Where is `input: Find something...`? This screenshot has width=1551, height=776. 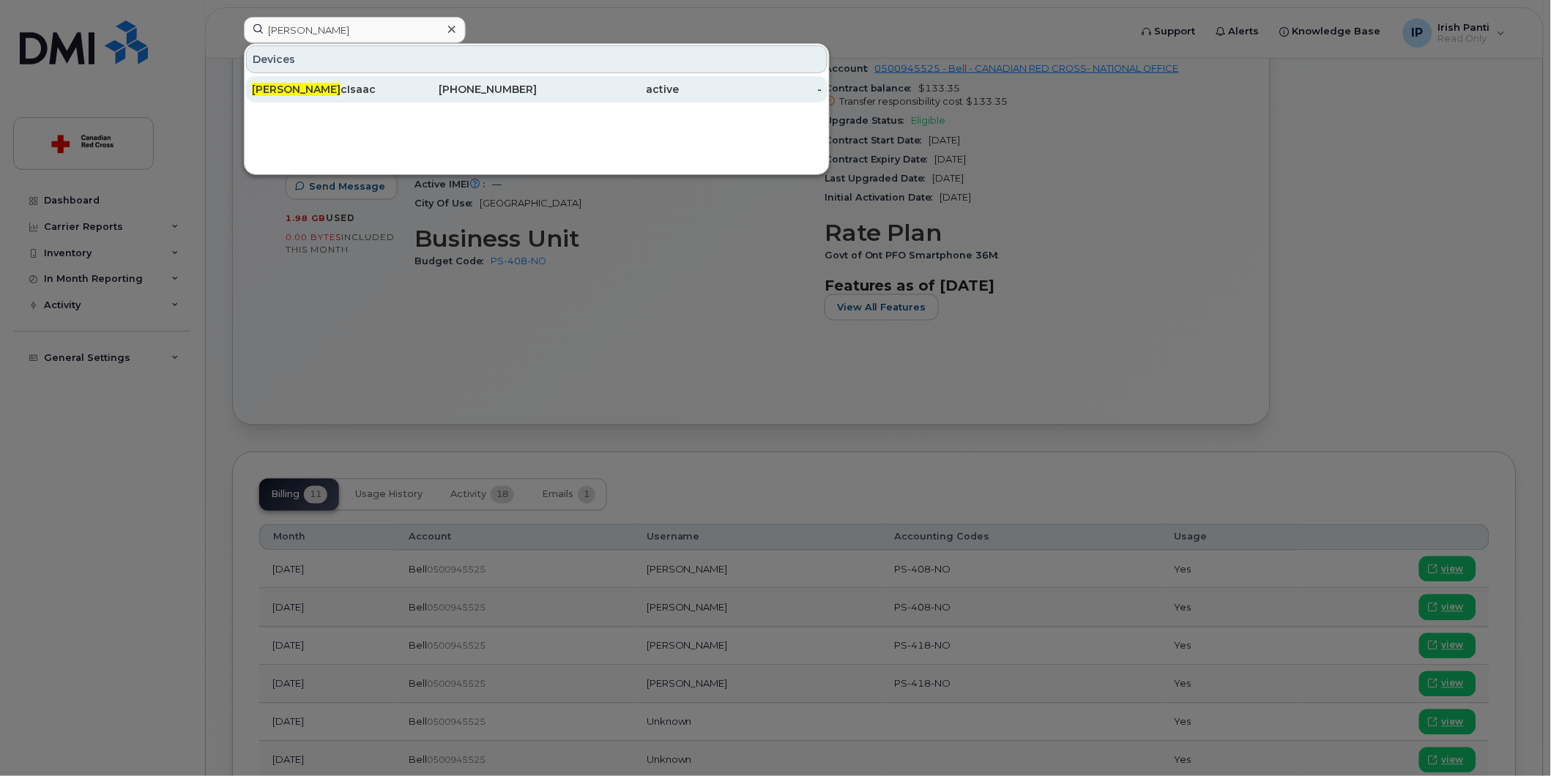 input: Find something... is located at coordinates (355, 30).